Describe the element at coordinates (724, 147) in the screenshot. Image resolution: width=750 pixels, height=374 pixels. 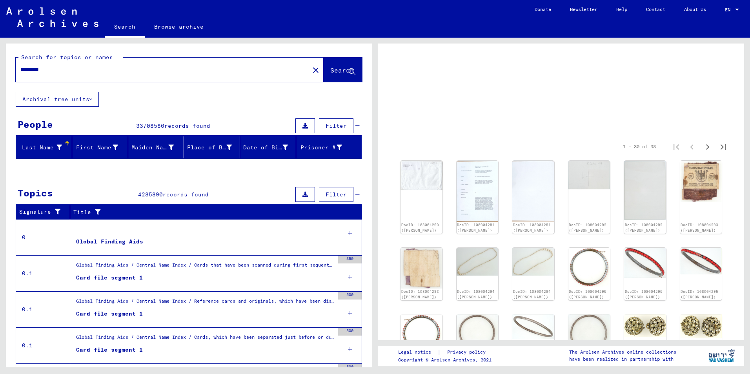
I see `button: Last page` at that location.